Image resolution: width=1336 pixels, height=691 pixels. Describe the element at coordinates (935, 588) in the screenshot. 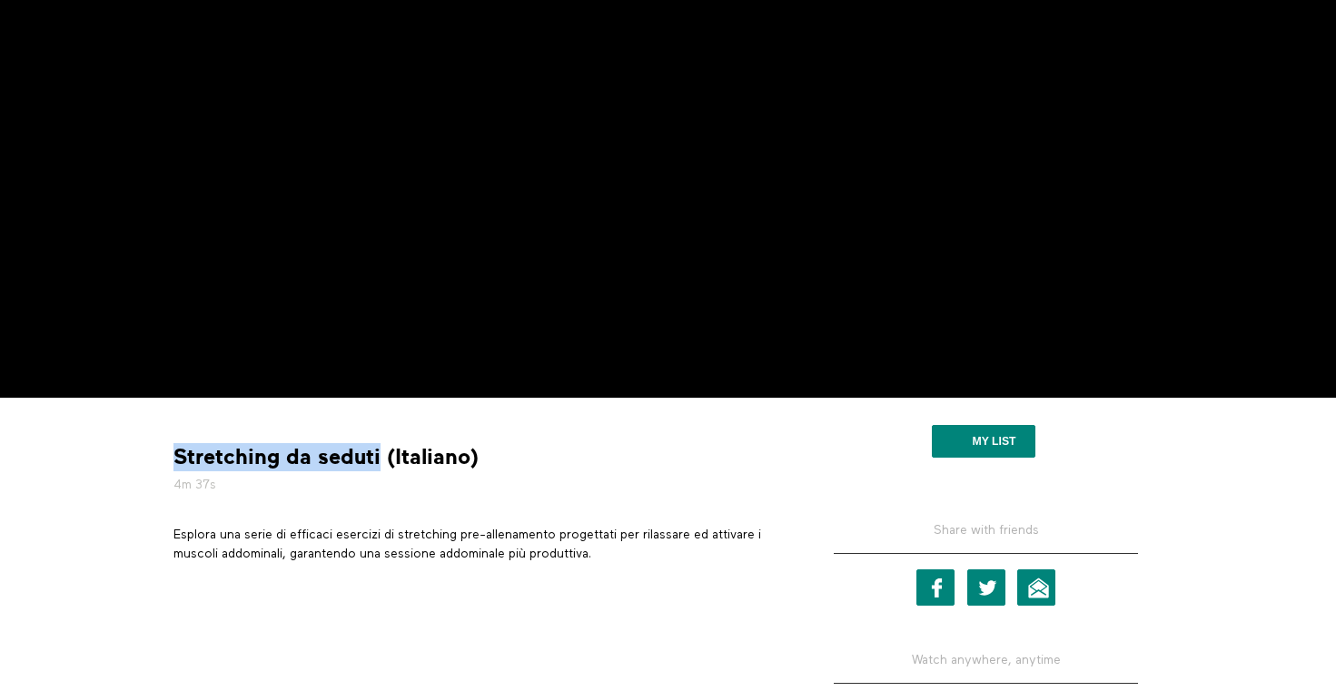

I see `a: Facebook` at that location.